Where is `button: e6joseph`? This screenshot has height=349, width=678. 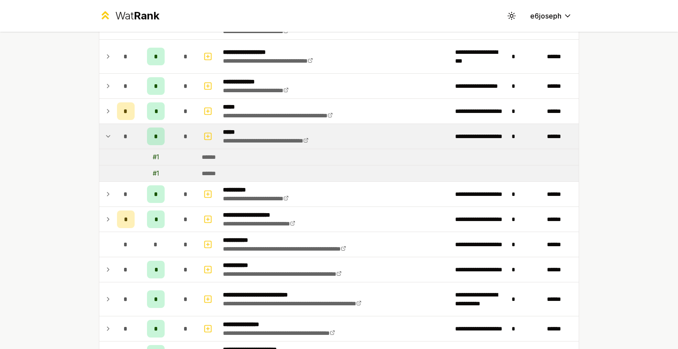
button: e6joseph is located at coordinates (551, 16).